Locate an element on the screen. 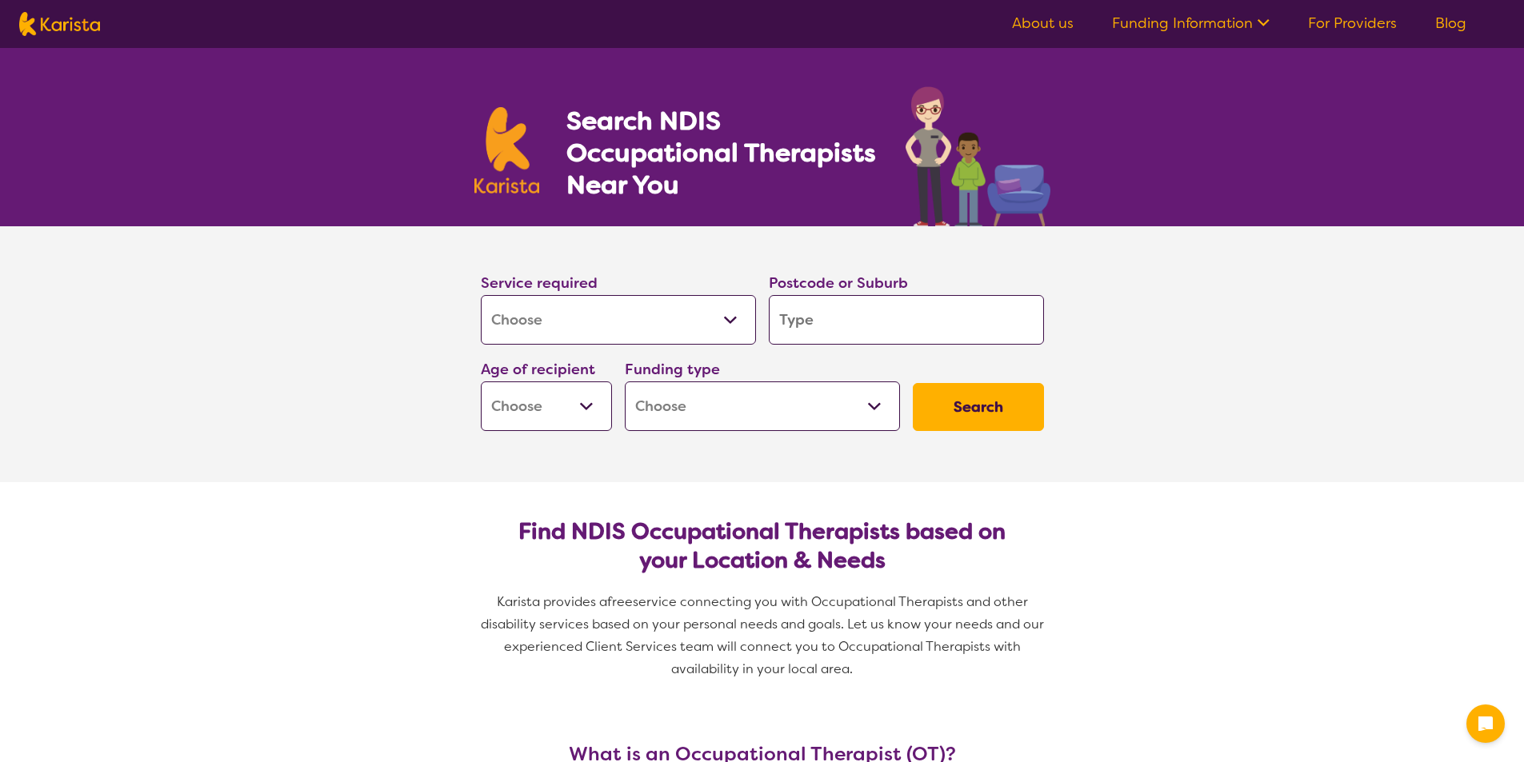 The width and height of the screenshot is (1524, 762). a: Funding Information is located at coordinates (1190, 23).